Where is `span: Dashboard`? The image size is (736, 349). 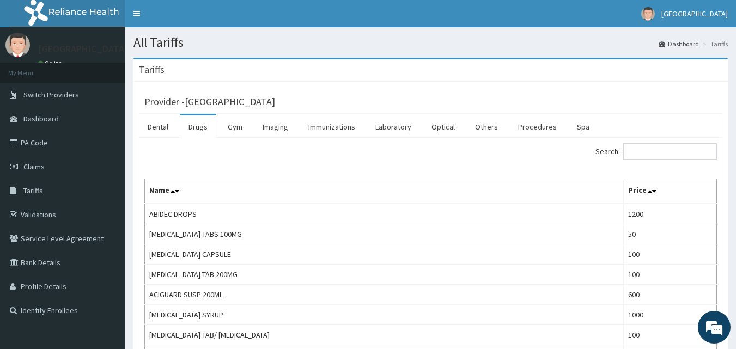 span: Dashboard is located at coordinates (41, 119).